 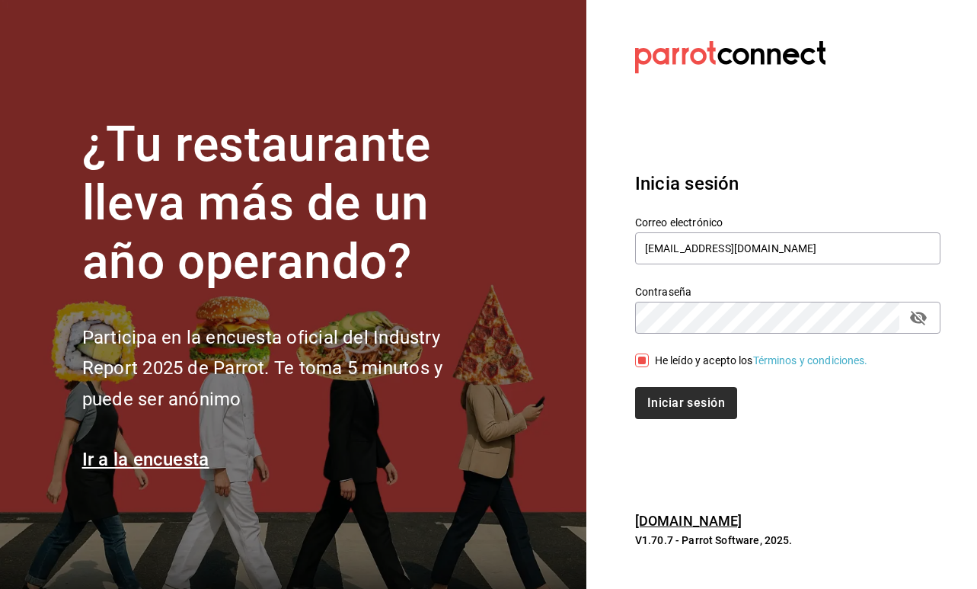 What do you see at coordinates (288, 369) in the screenshot?
I see `h2: Participa en la encuesta oficial del Industry Report 2025 de Parrot. Te toma 5 minutos y puede se...` at bounding box center [288, 369].